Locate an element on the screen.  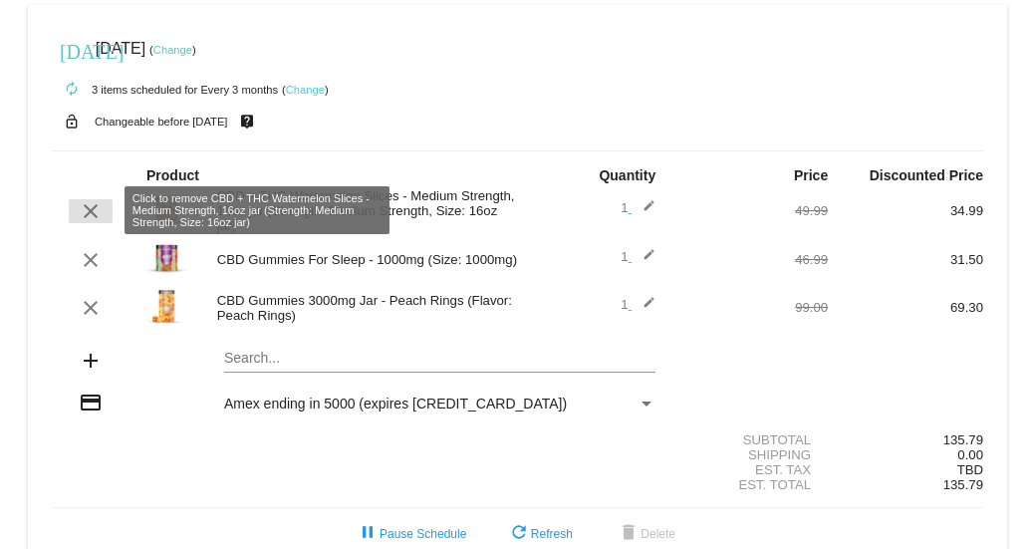
mat-icon: pause is located at coordinates (368, 534).